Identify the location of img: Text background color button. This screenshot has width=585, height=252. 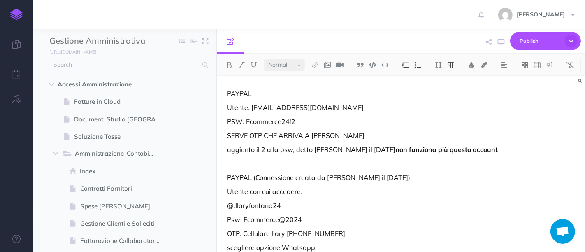
(484, 65).